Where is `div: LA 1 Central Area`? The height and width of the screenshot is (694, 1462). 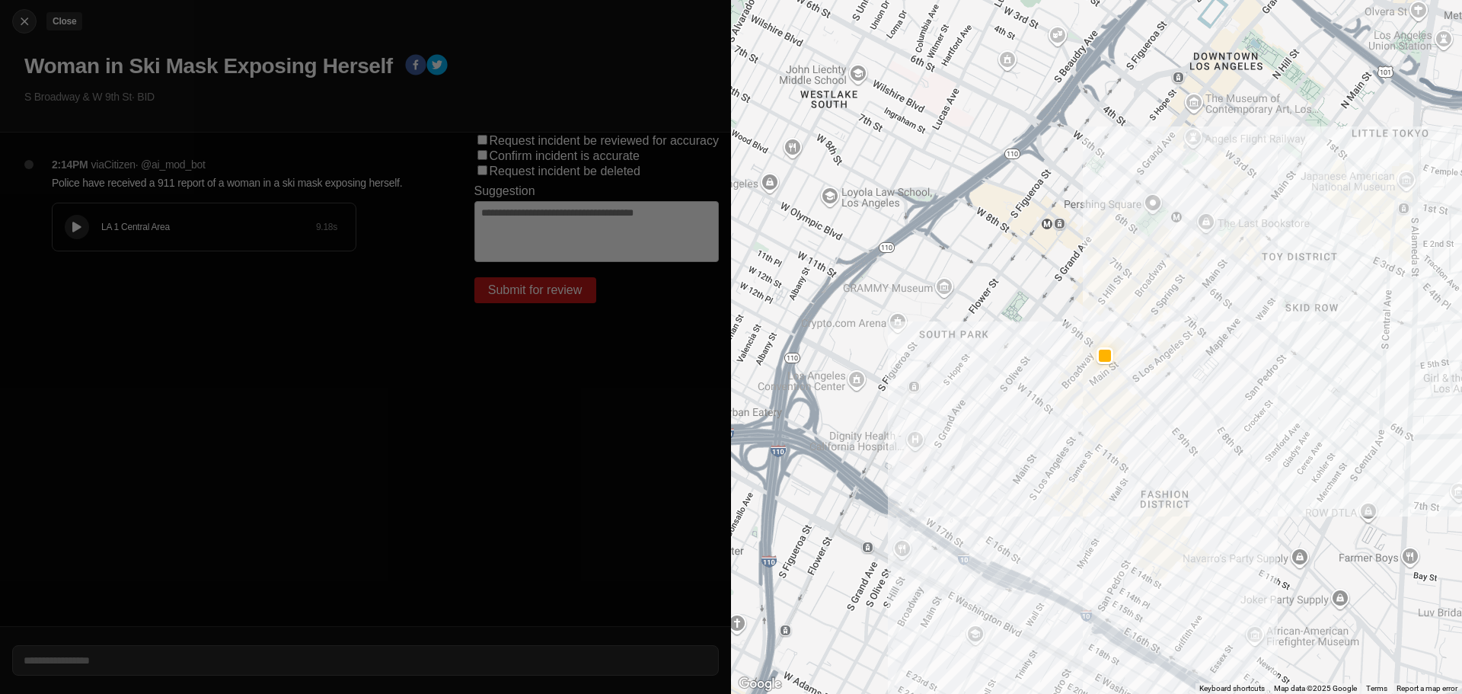
div: LA 1 Central Area is located at coordinates (209, 227).